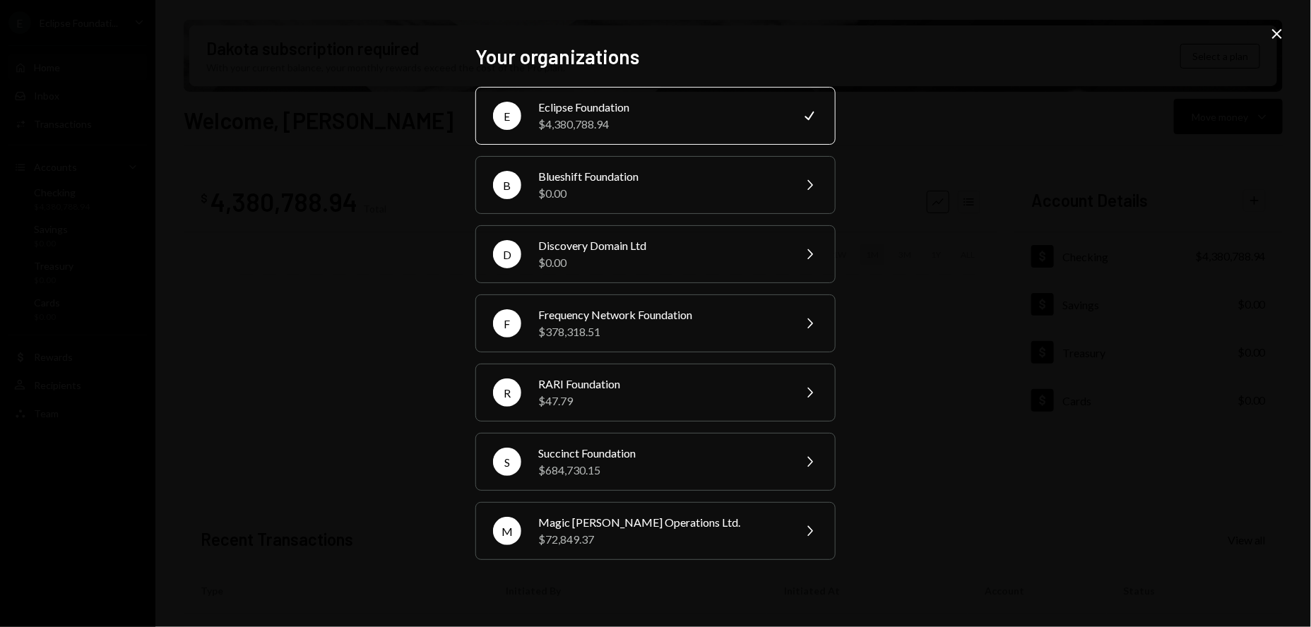 The height and width of the screenshot is (627, 1311). Describe the element at coordinates (656, 393) in the screenshot. I see `button: RRARI Foundation$47.79` at that location.